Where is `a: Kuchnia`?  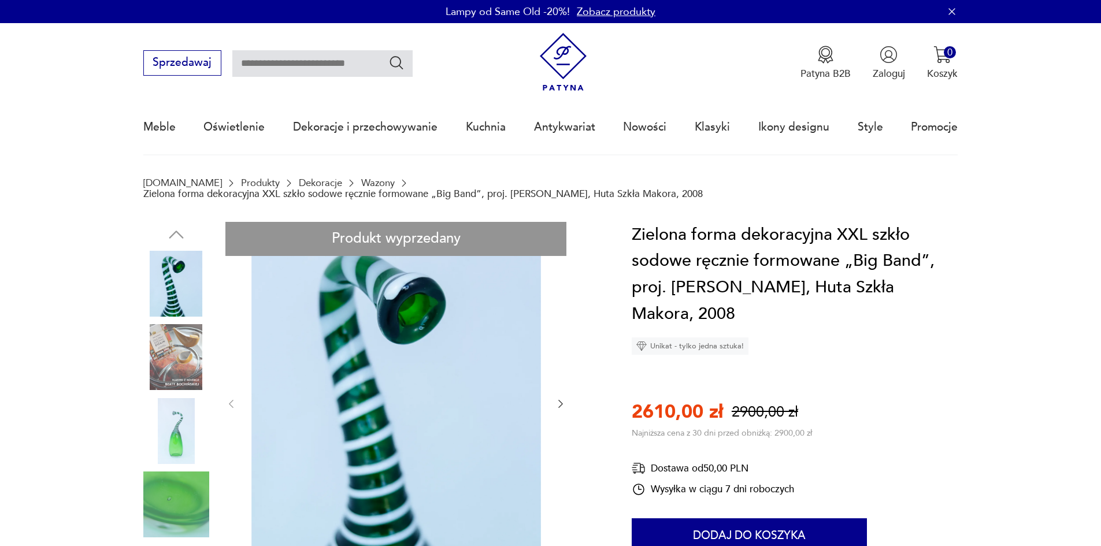
a: Kuchnia is located at coordinates (485, 127).